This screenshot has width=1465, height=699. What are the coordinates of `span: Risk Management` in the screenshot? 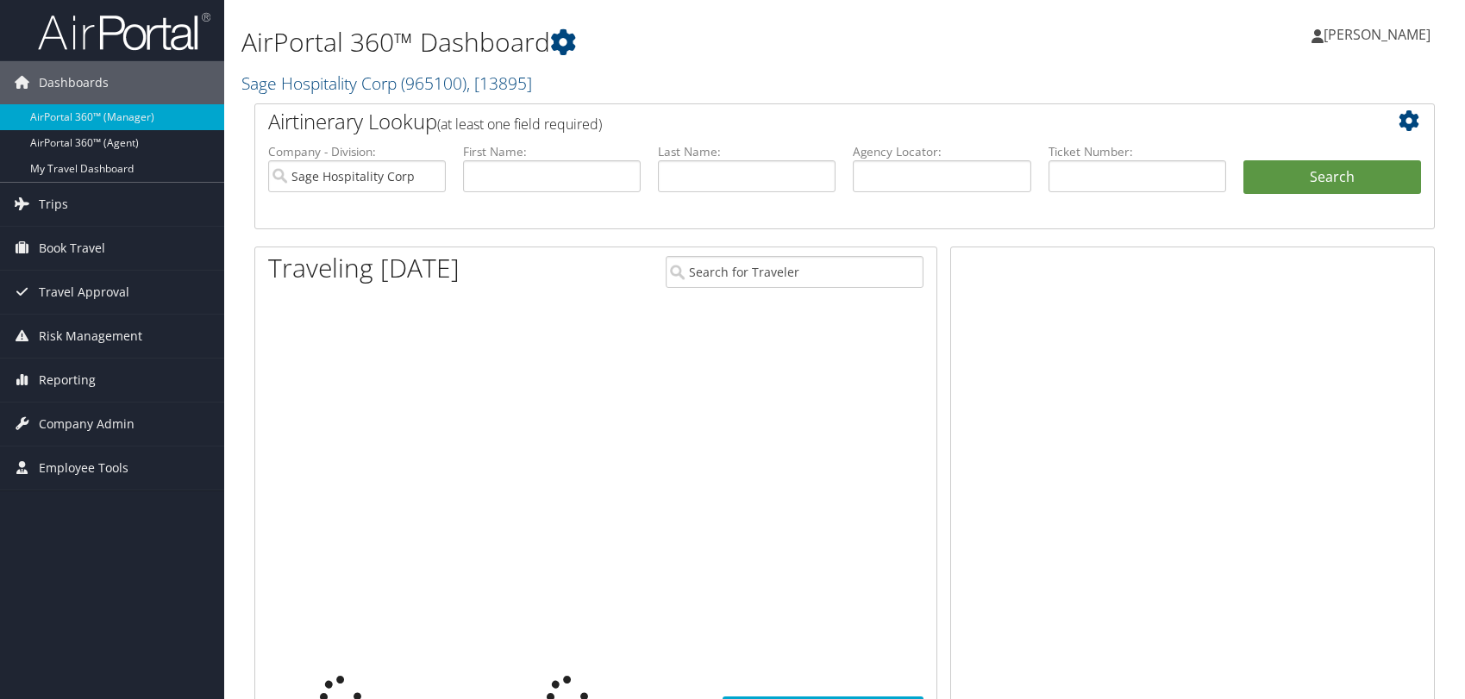 It's located at (91, 336).